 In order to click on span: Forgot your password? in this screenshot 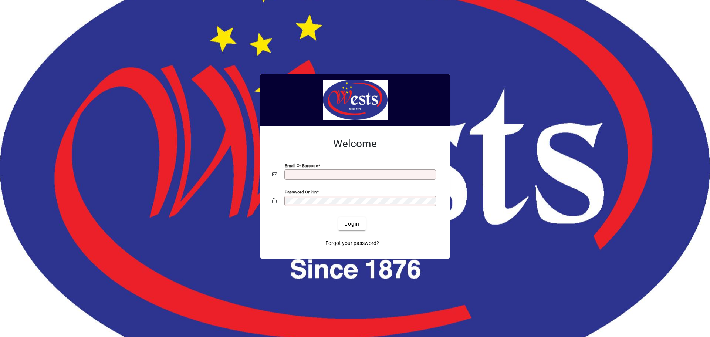, I will do `click(352, 243)`.